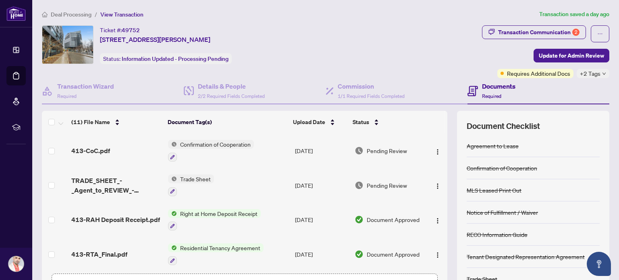 Image resolution: width=619 pixels, height=280 pixels. Describe the element at coordinates (175, 59) in the screenshot. I see `span: Information Updated - Processing Pending` at that location.